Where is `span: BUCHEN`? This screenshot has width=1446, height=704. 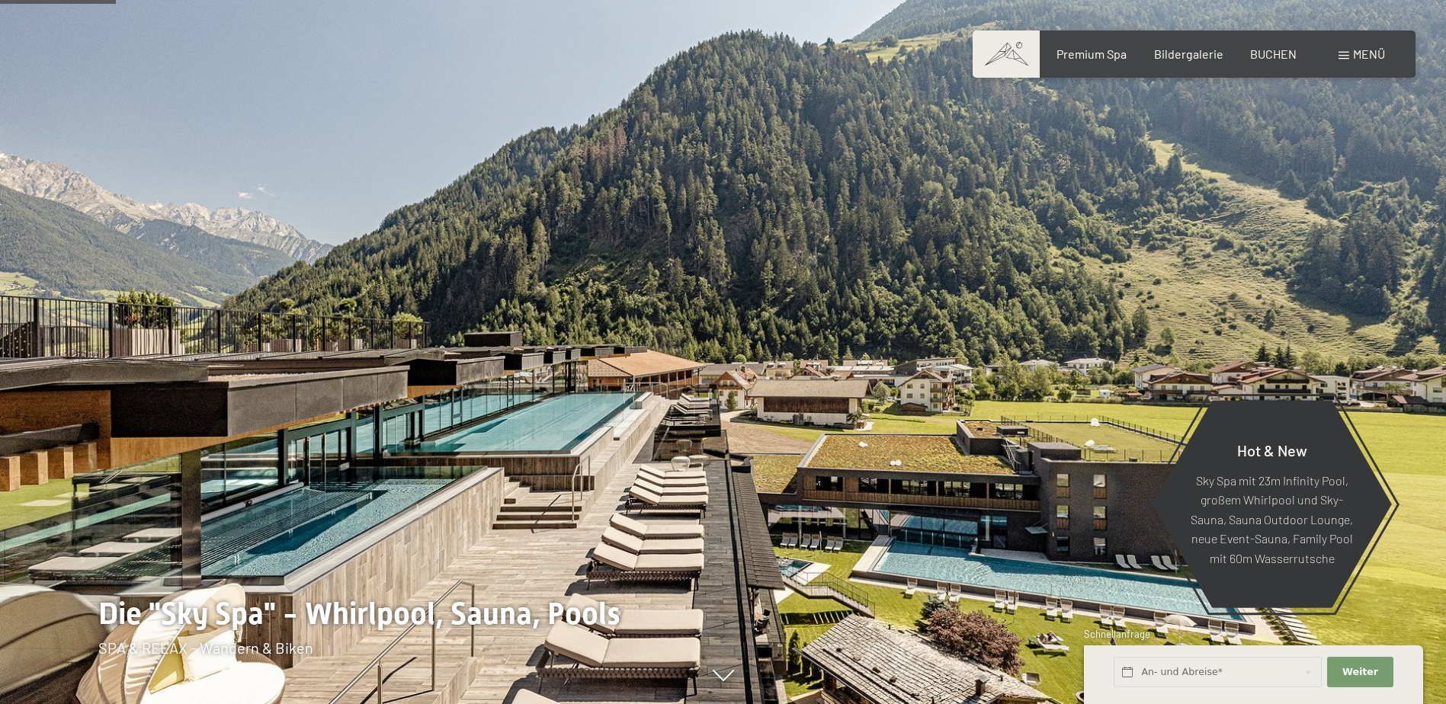 span: BUCHEN is located at coordinates (1273, 53).